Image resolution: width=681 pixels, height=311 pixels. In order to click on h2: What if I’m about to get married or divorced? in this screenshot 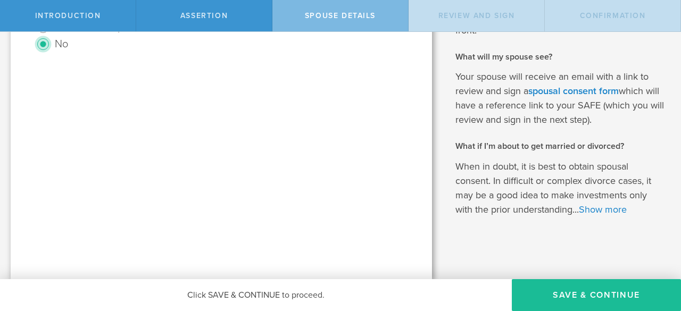, I will do `click(560, 146)`.